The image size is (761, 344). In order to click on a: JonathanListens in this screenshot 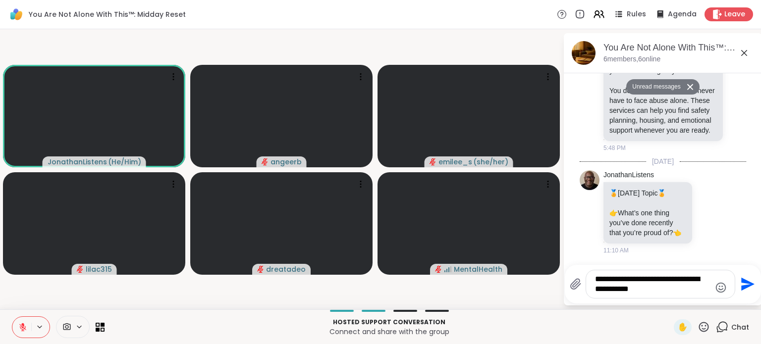, I will do `click(628, 175)`.